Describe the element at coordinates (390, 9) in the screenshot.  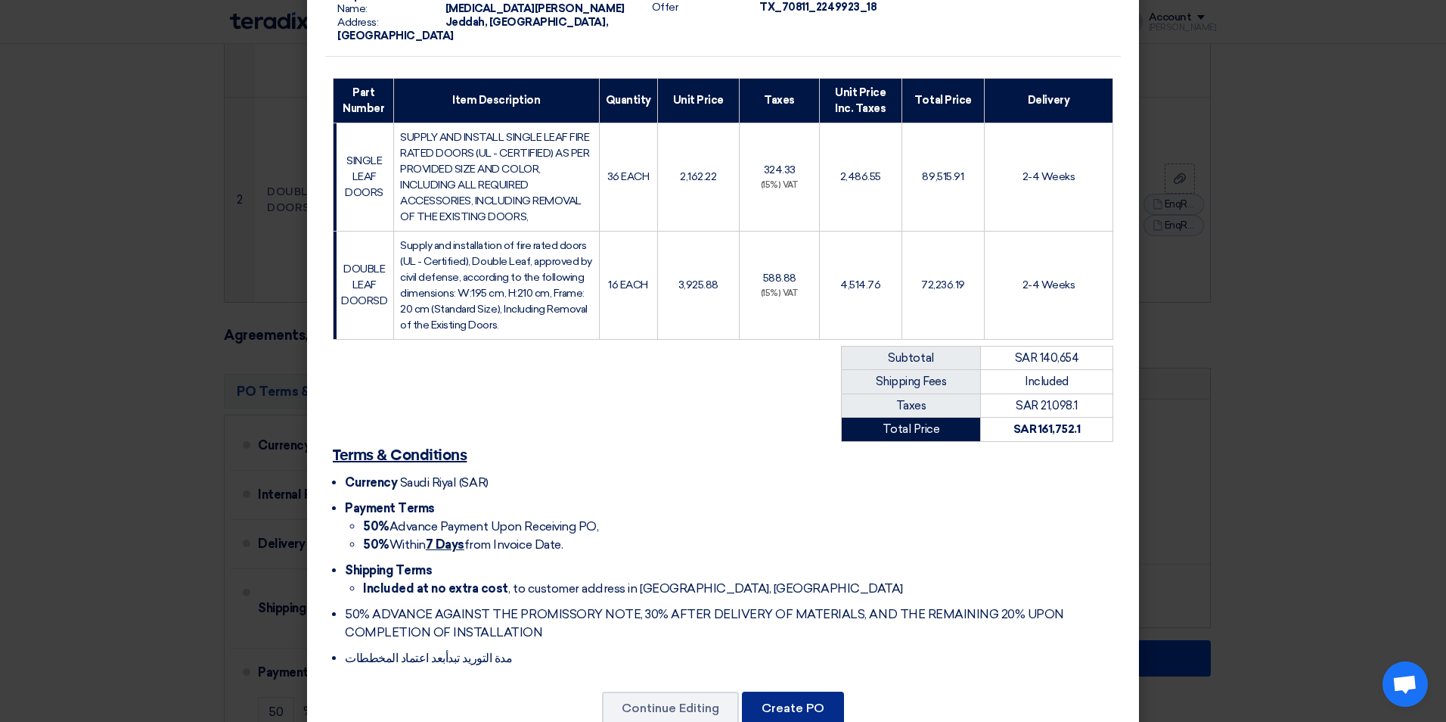
I see `span: Name:` at that location.